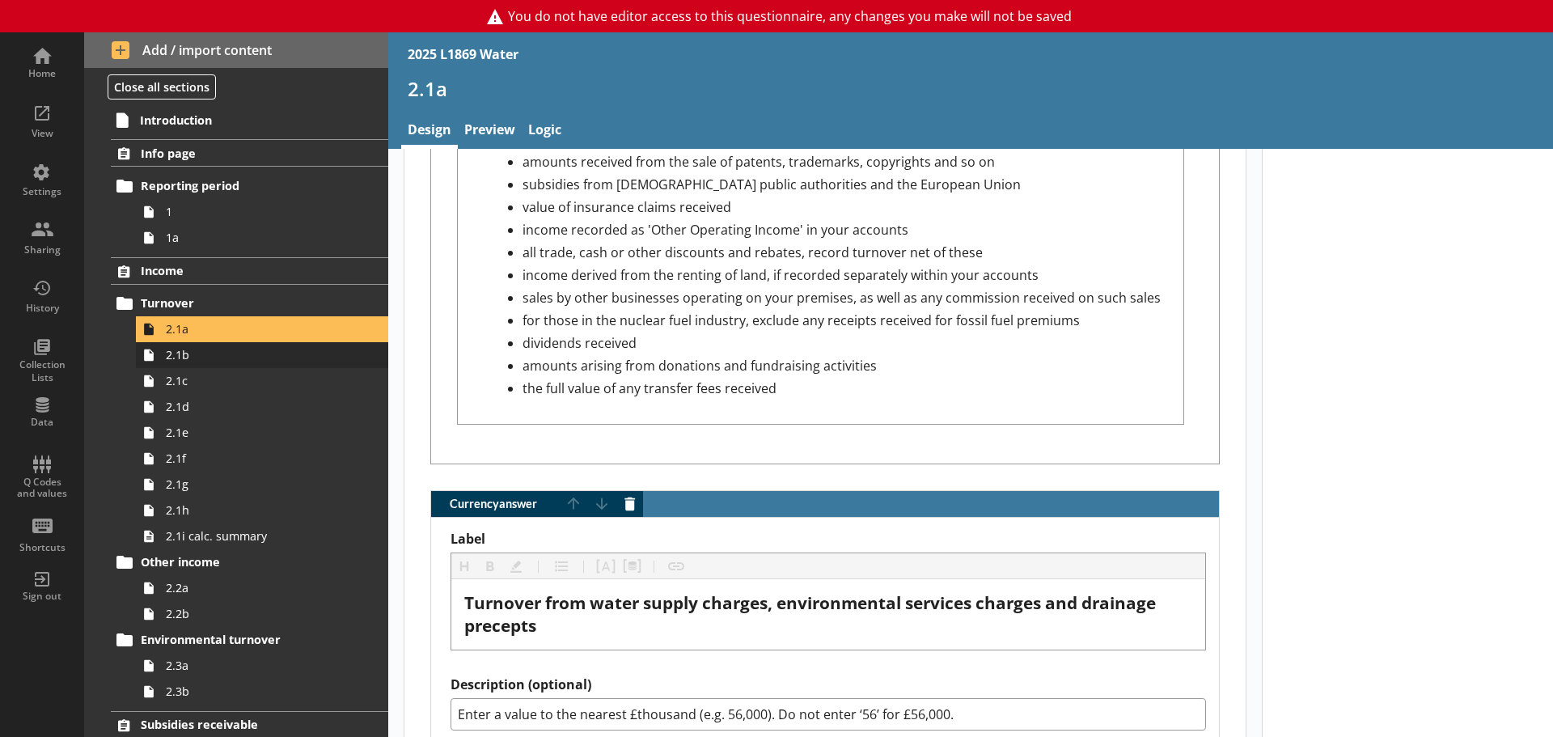 Image resolution: width=1553 pixels, height=737 pixels. I want to click on span: 1, so click(256, 211).